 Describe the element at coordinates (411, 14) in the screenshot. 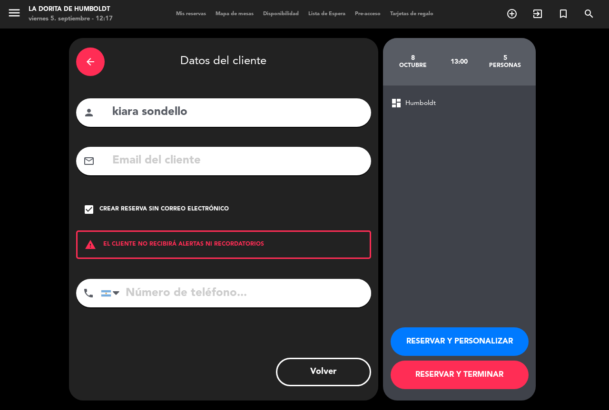

I see `span: Tarjetas de regalo` at that location.